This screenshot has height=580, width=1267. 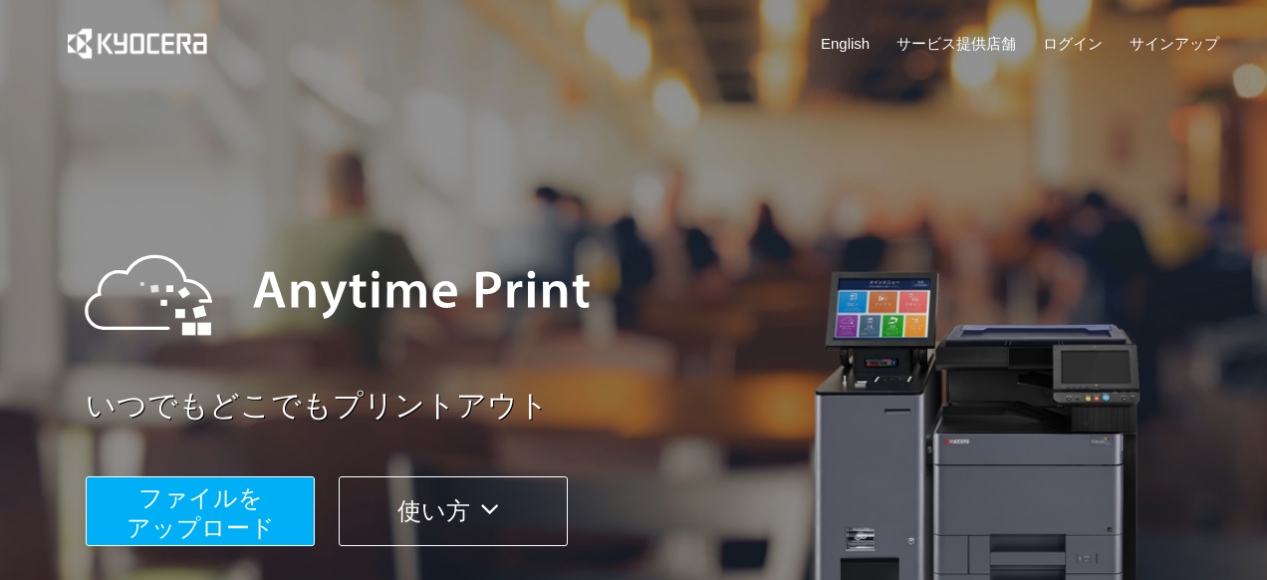 What do you see at coordinates (659, 405) in the screenshot?
I see `a: いつでもどこでもプリントアウト` at bounding box center [659, 405].